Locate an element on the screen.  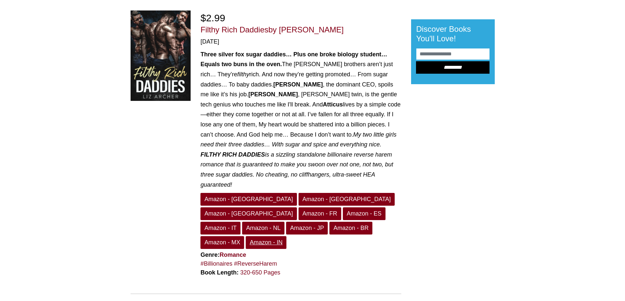
a: #ReverseHarem is located at coordinates (255, 264).